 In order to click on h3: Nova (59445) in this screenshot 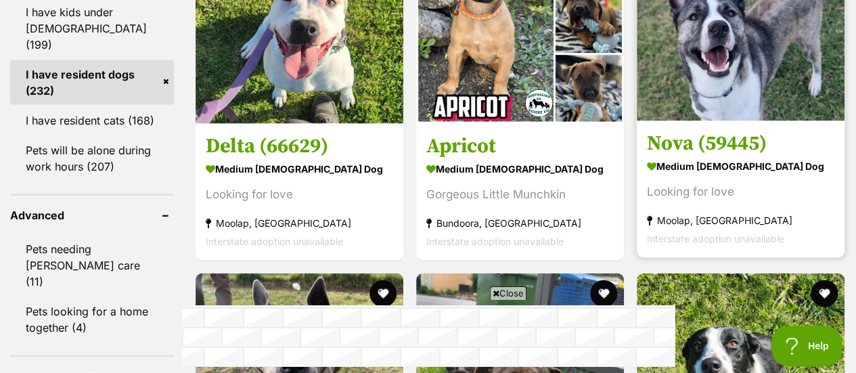, I will do `click(740, 143)`.